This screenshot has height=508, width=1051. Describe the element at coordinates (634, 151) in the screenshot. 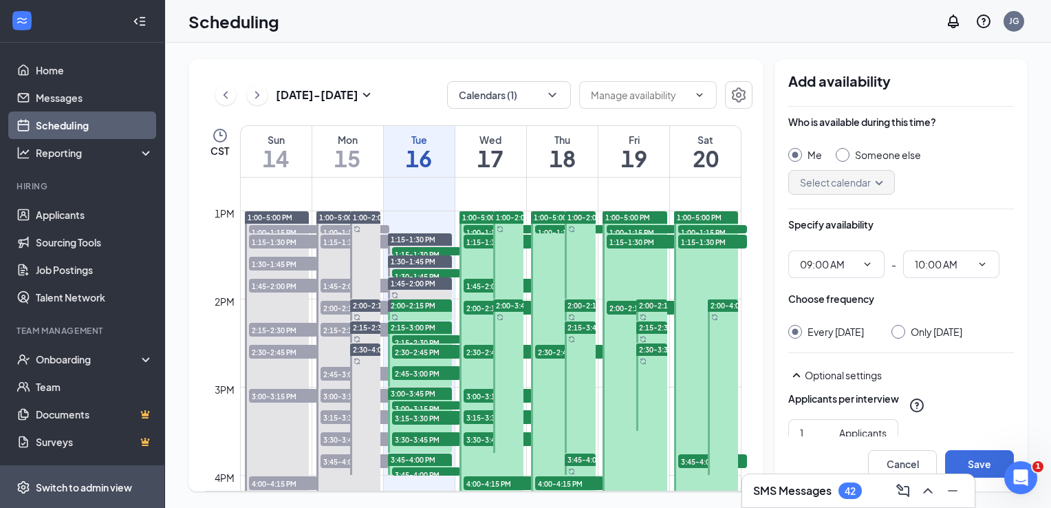

I see `a: September 19, 2025` at that location.